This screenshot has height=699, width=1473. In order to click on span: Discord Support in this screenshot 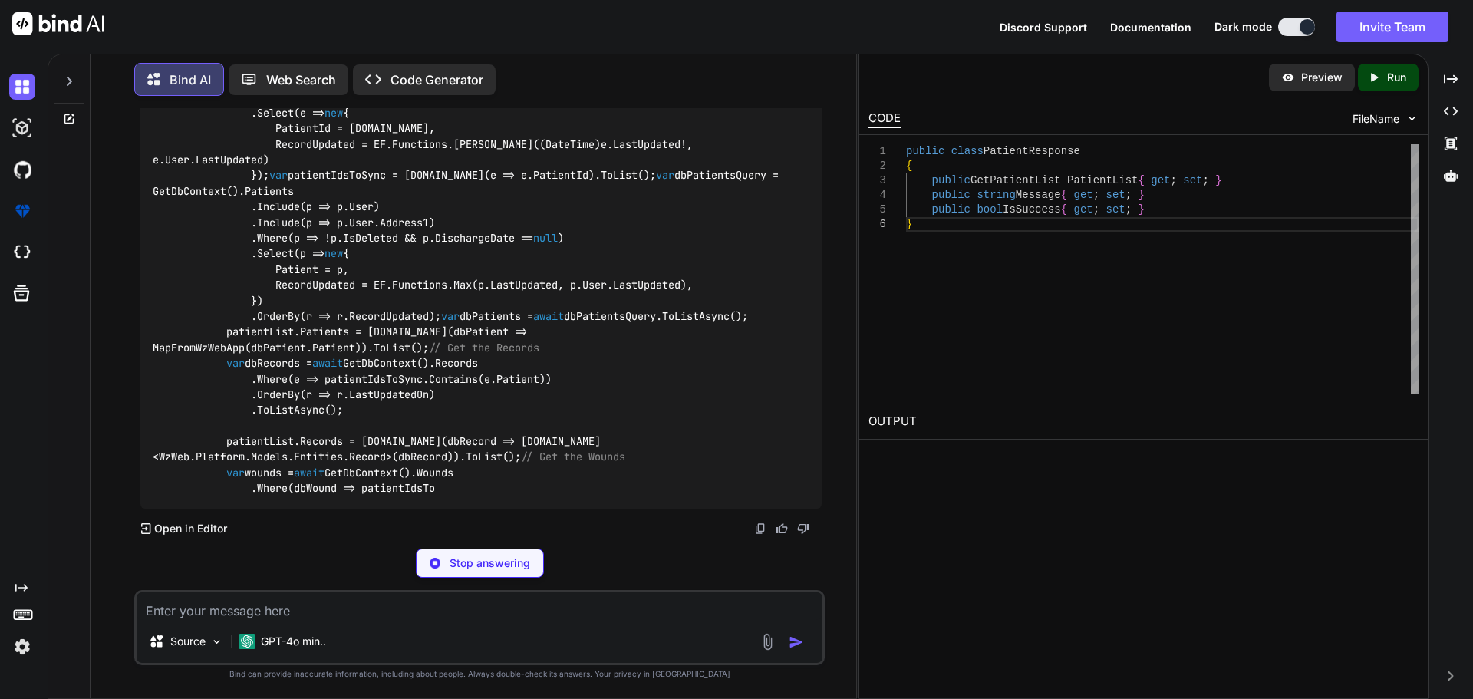, I will do `click(1043, 27)`.